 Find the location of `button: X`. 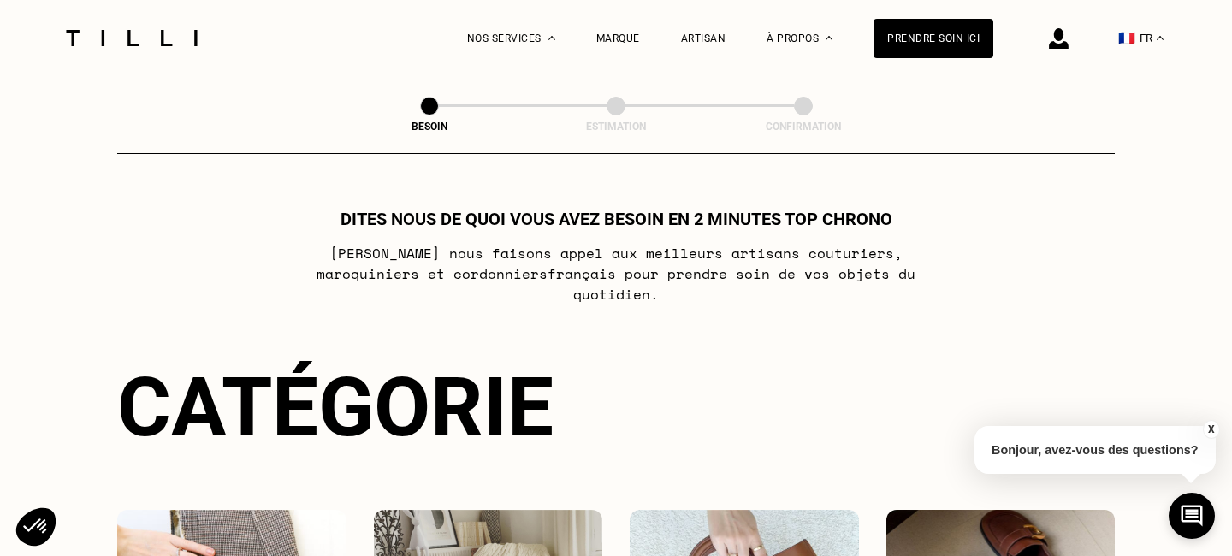

button: X is located at coordinates (1210, 429).